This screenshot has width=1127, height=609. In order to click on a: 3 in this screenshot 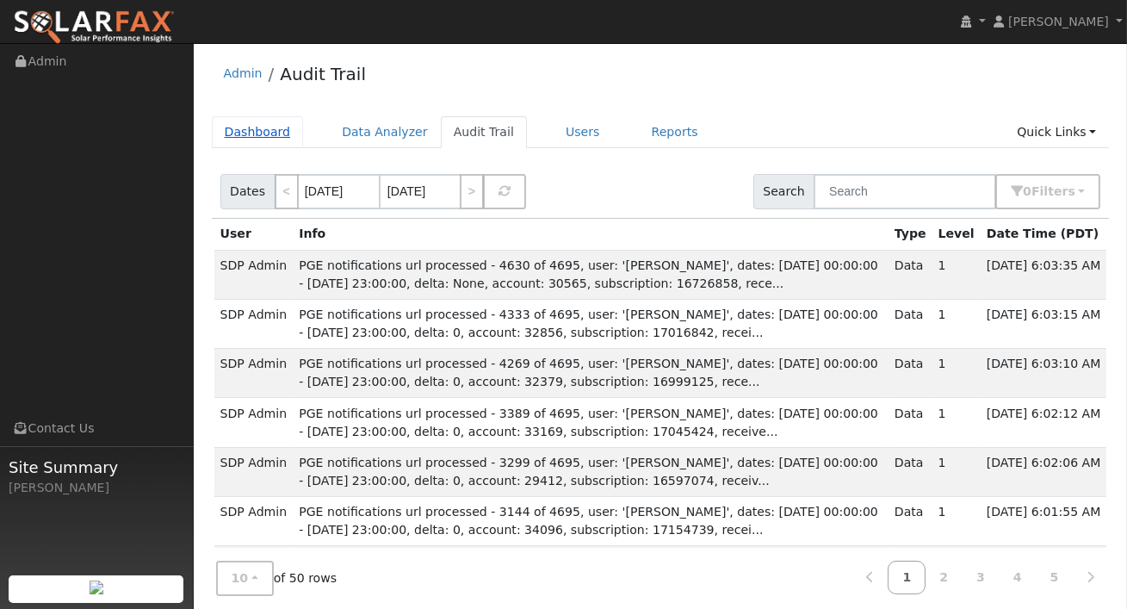, I will do `click(981, 577)`.